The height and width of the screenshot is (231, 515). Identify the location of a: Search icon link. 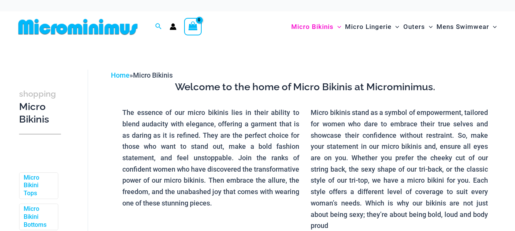
(159, 27).